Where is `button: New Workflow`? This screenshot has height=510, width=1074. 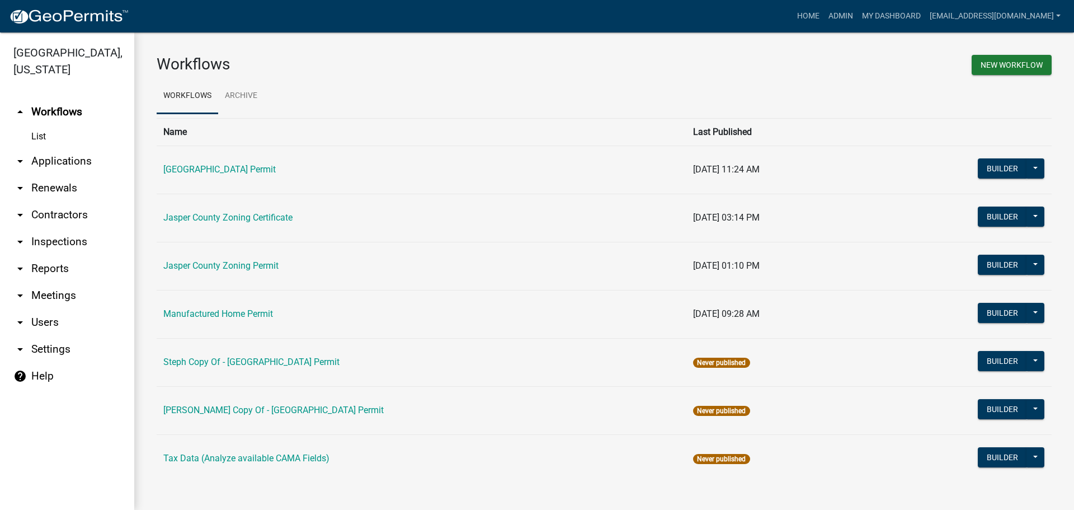
button: New Workflow is located at coordinates (1011, 65).